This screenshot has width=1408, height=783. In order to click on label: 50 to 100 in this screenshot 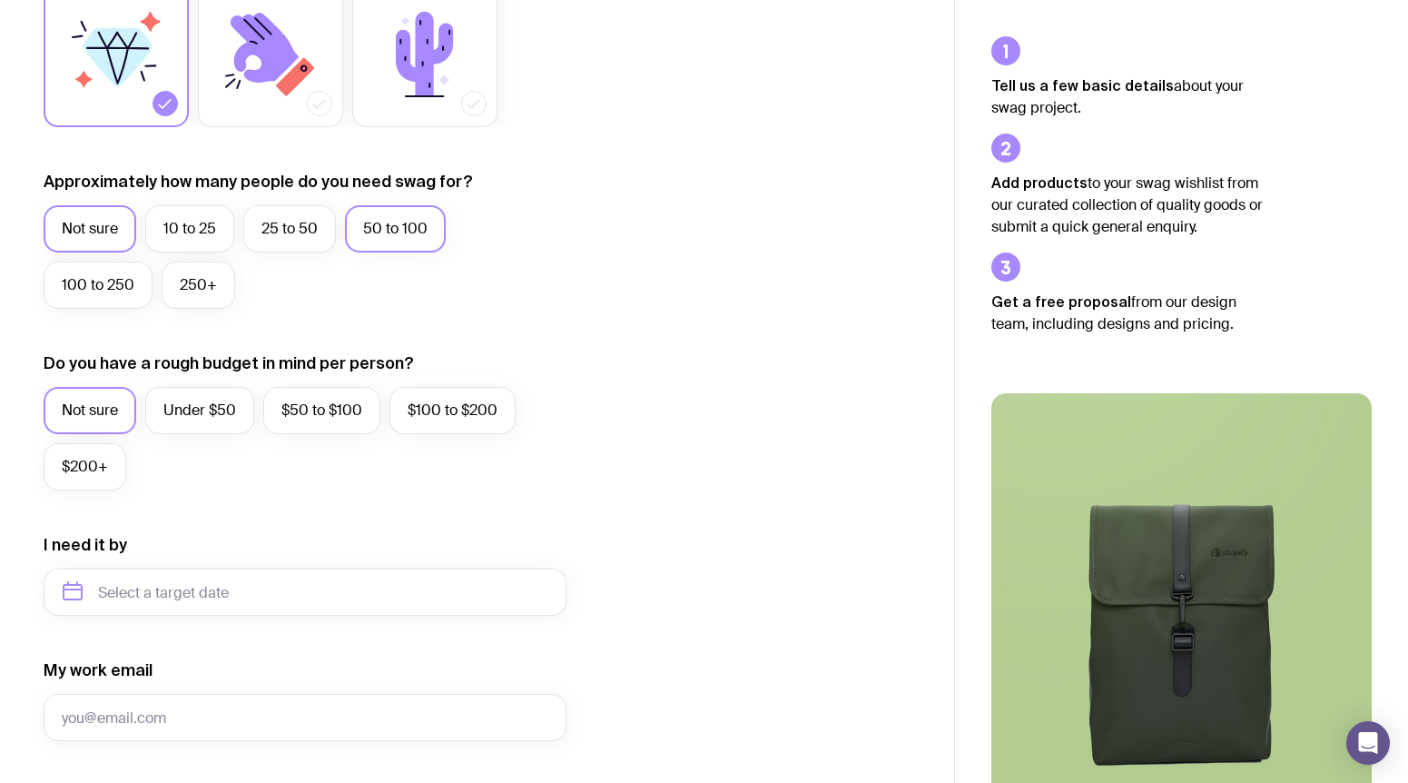, I will do `click(395, 229)`.